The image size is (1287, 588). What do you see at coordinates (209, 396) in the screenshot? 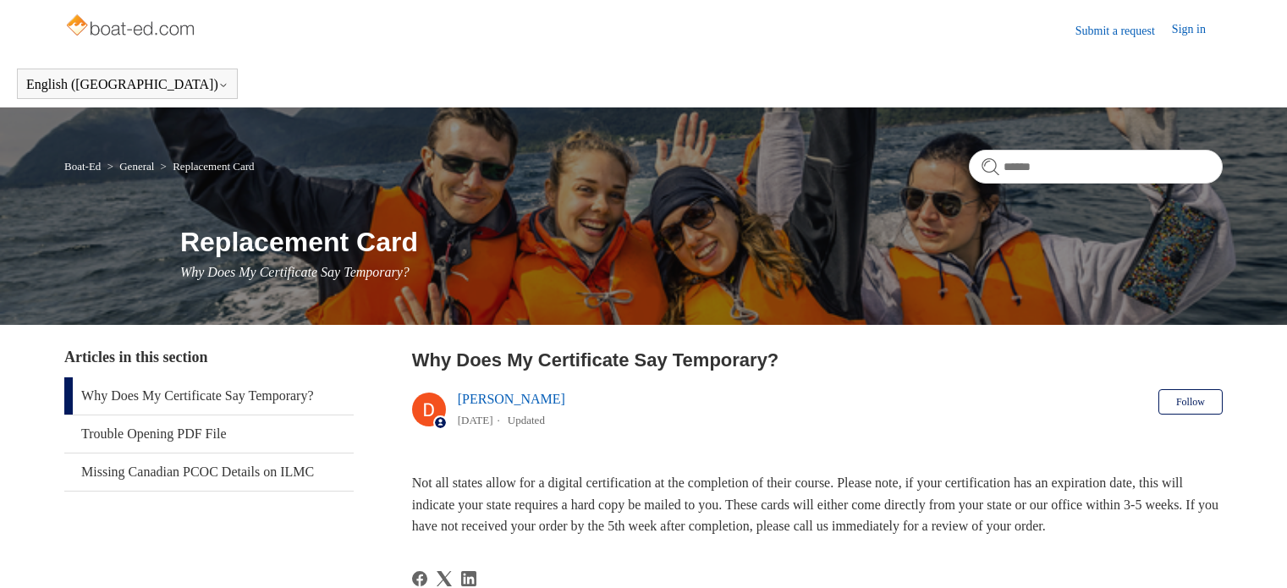
I see `a: Why Does My Certificate Say Temporary?` at bounding box center [209, 396].